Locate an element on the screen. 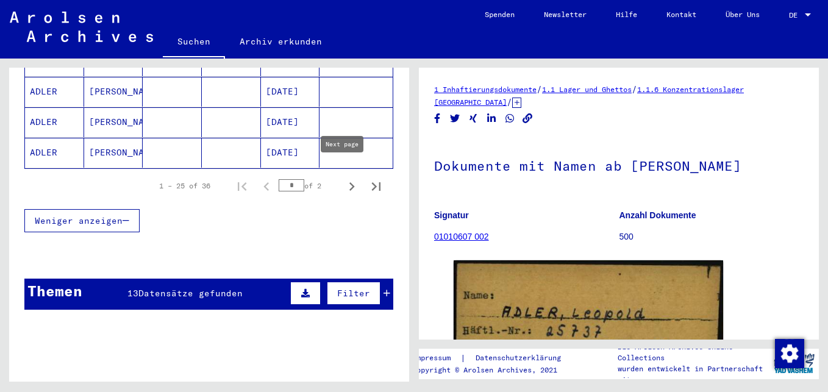  div: Themen is located at coordinates (55, 291).